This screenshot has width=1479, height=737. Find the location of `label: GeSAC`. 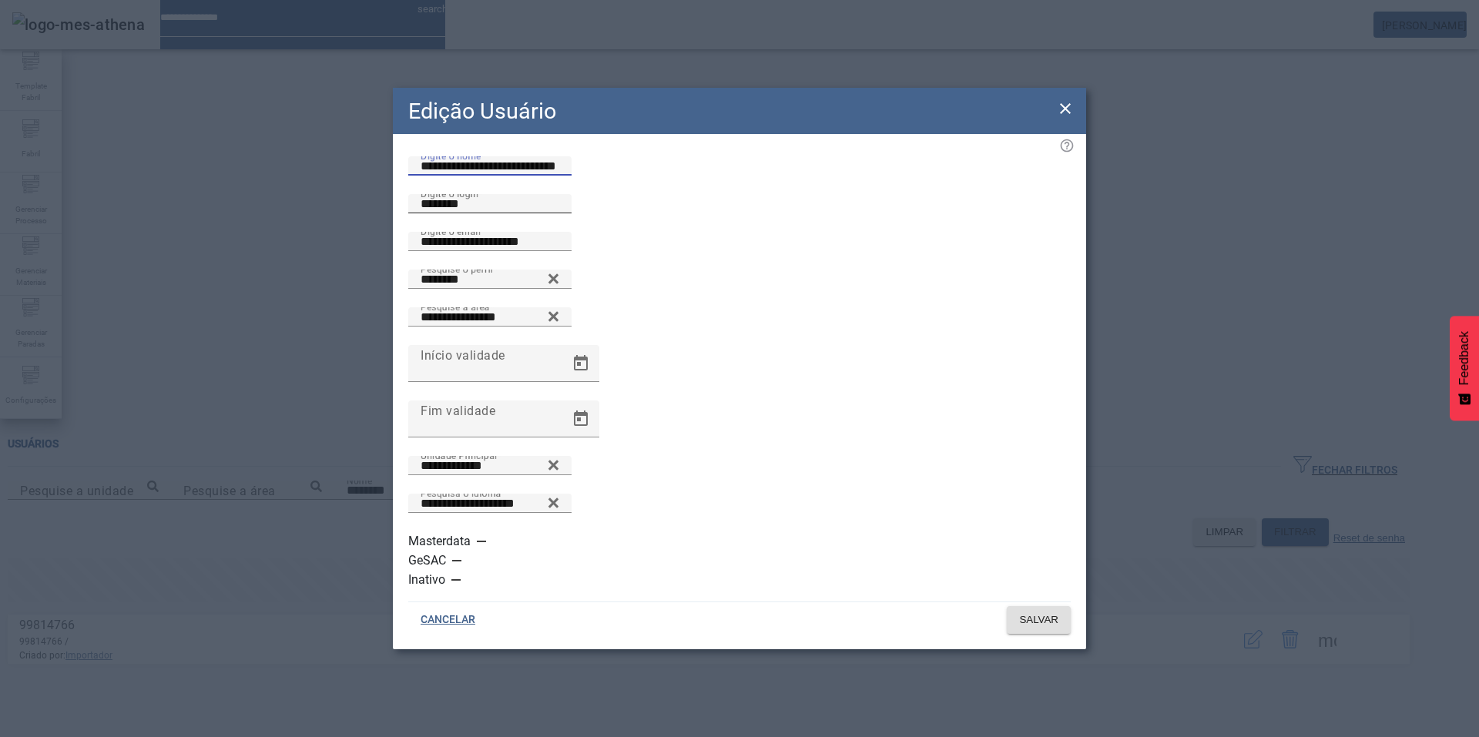

label: GeSAC is located at coordinates (428, 561).